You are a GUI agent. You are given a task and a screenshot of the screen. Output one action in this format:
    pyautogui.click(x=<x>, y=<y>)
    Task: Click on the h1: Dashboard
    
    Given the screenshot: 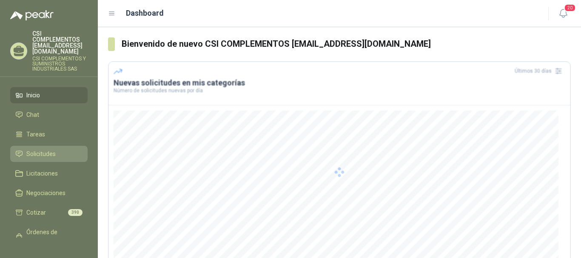 What is the action you would take?
    pyautogui.click(x=144, y=13)
    